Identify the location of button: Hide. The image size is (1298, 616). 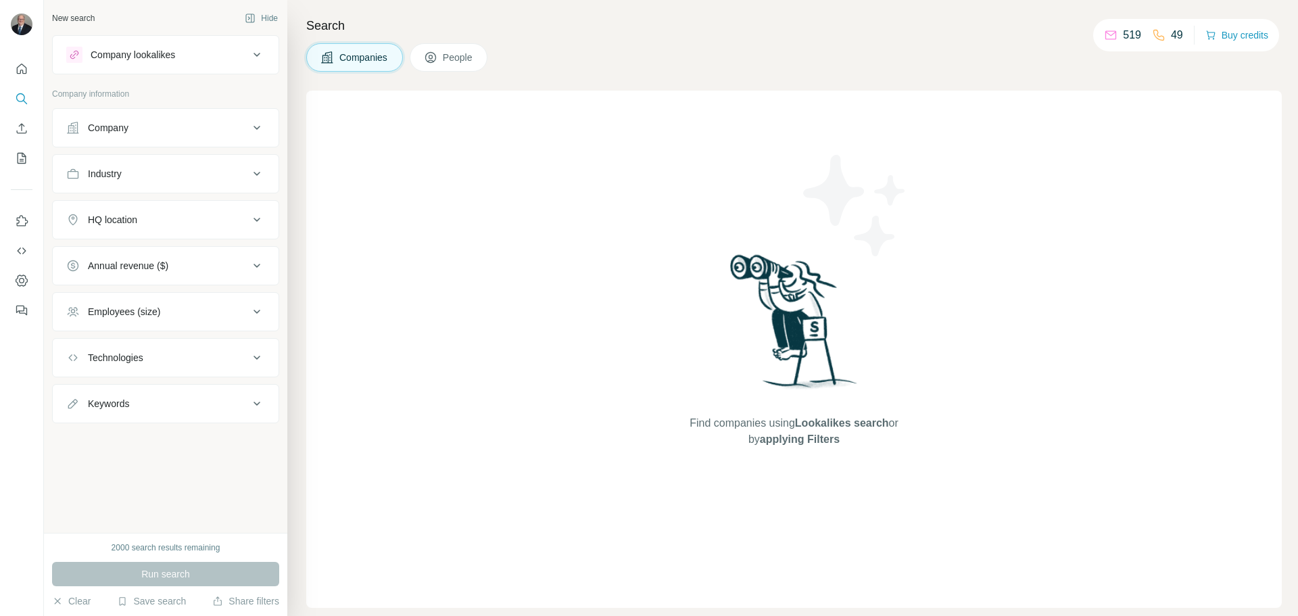
(261, 18).